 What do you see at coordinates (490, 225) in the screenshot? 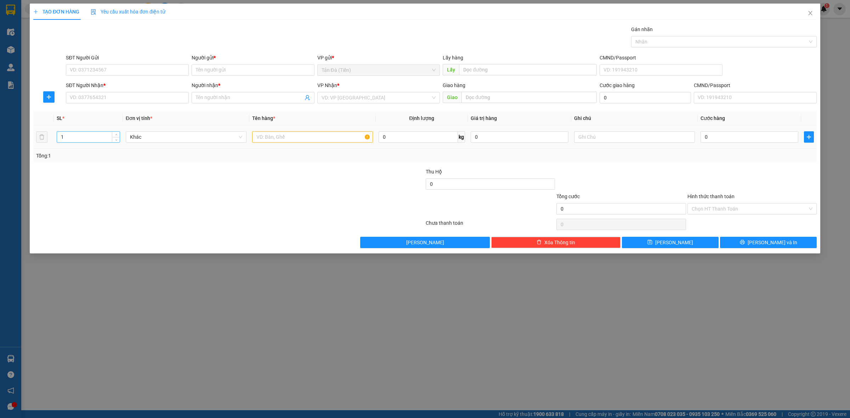
I see `div: Chưa thanh toán` at bounding box center [490, 225].